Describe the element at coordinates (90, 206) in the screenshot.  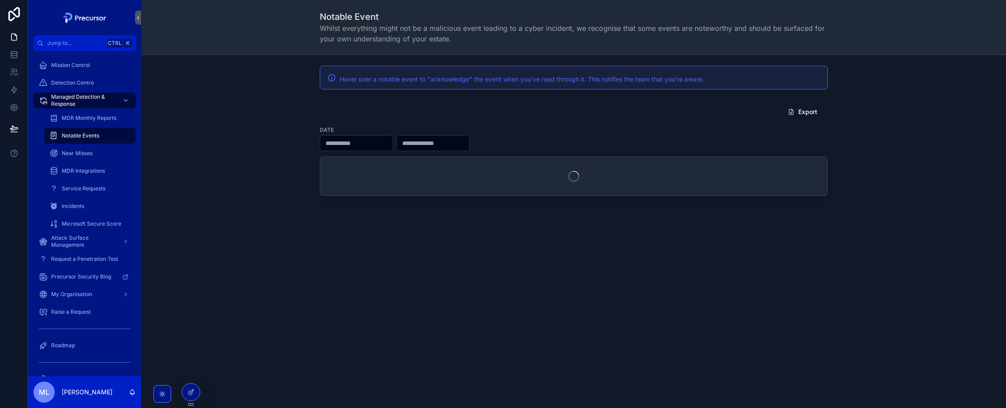
I see `a: Incidents` at that location.